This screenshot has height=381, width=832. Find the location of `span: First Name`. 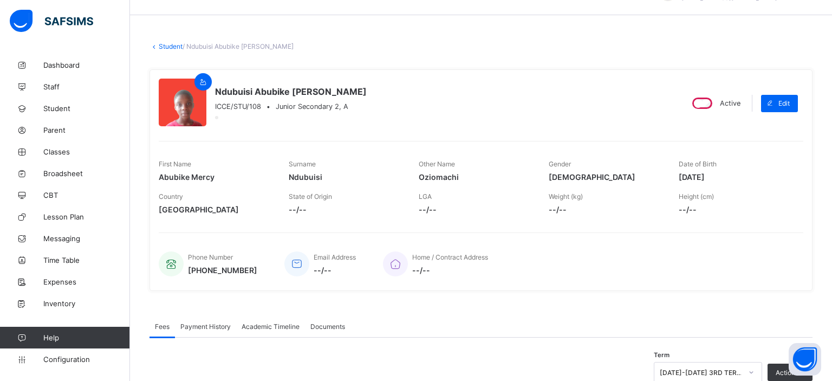

span: First Name is located at coordinates (175, 164).